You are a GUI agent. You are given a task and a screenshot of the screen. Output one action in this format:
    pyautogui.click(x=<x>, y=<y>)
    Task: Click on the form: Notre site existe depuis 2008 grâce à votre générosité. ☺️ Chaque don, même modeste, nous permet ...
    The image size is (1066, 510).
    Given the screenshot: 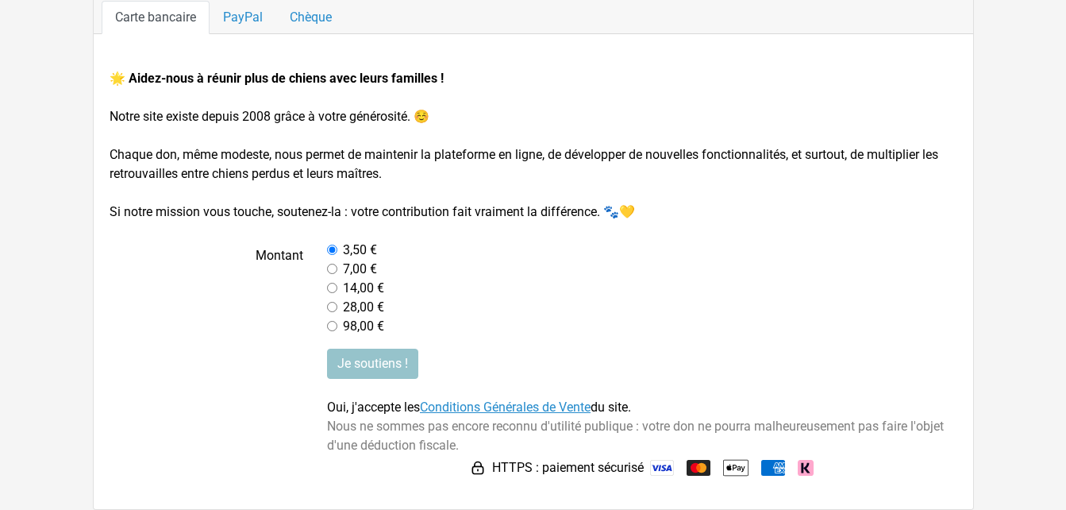 What is the action you would take?
    pyautogui.click(x=533, y=275)
    